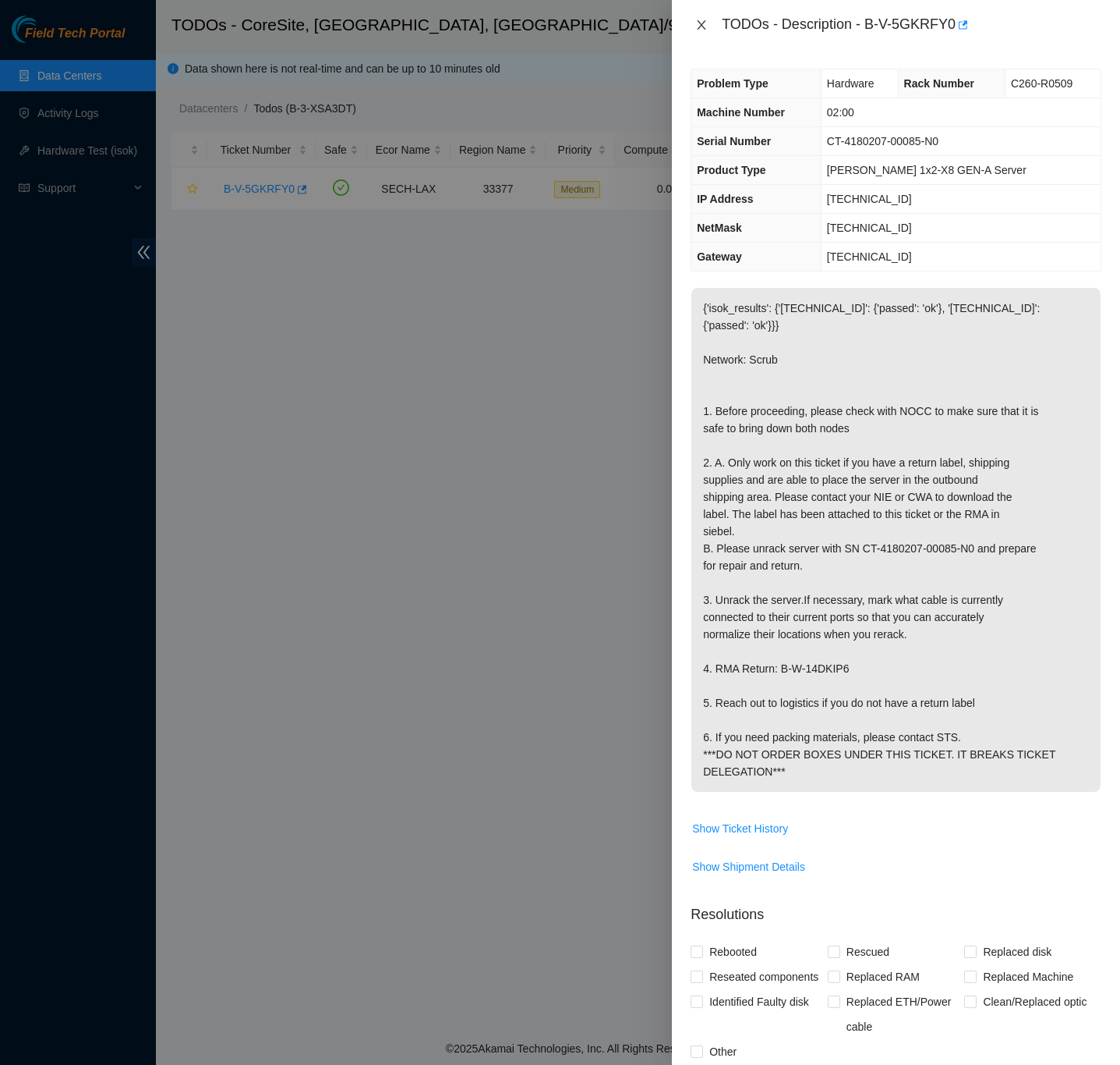  I want to click on p: Resolutions, so click(896, 908).